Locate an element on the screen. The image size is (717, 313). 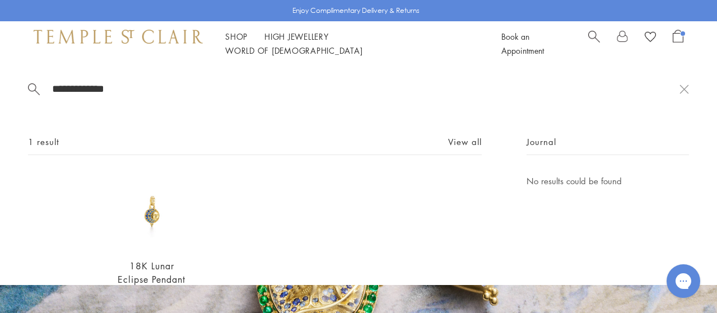
nav: Main navigation is located at coordinates (351, 44).